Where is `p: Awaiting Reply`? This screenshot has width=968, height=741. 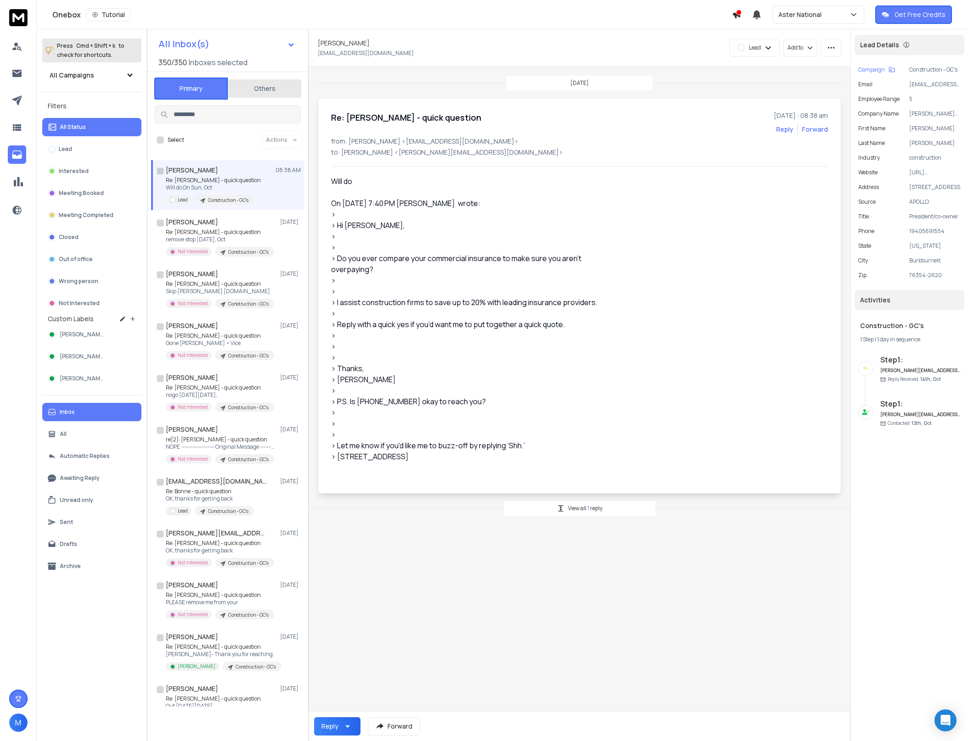 p: Awaiting Reply is located at coordinates (79, 478).